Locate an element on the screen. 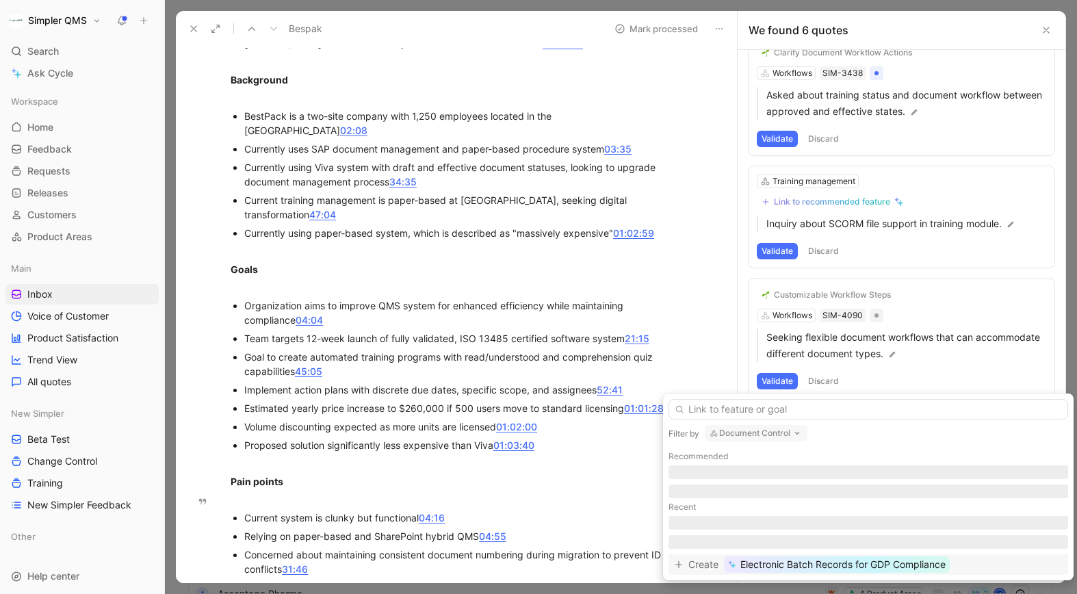  input: Link to feature or goal is located at coordinates (868, 409).